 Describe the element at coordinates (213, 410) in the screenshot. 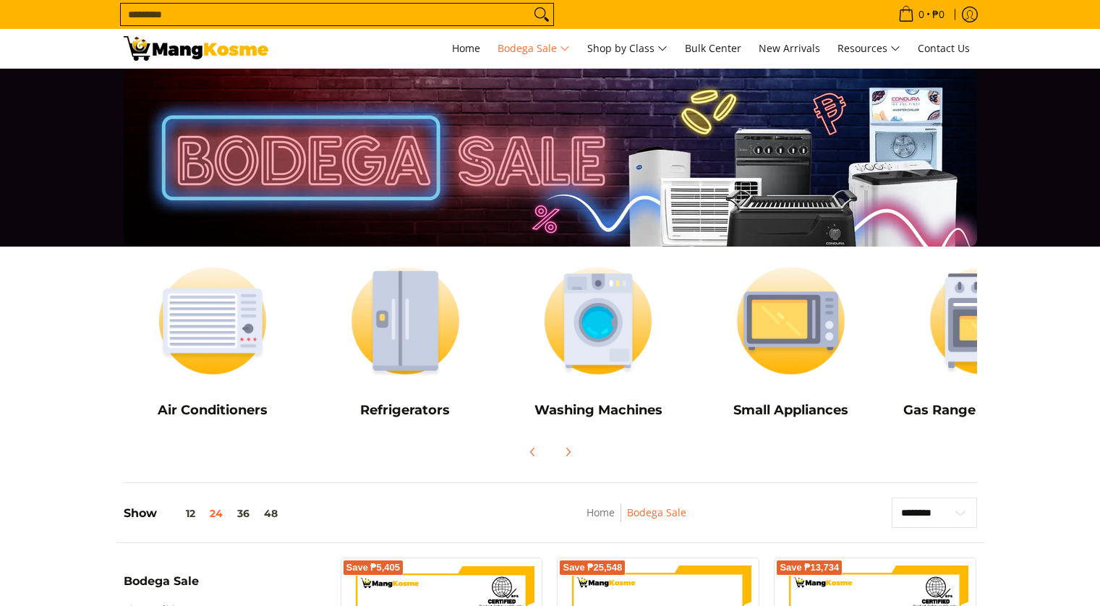

I see `h5: Air Conditioners` at that location.